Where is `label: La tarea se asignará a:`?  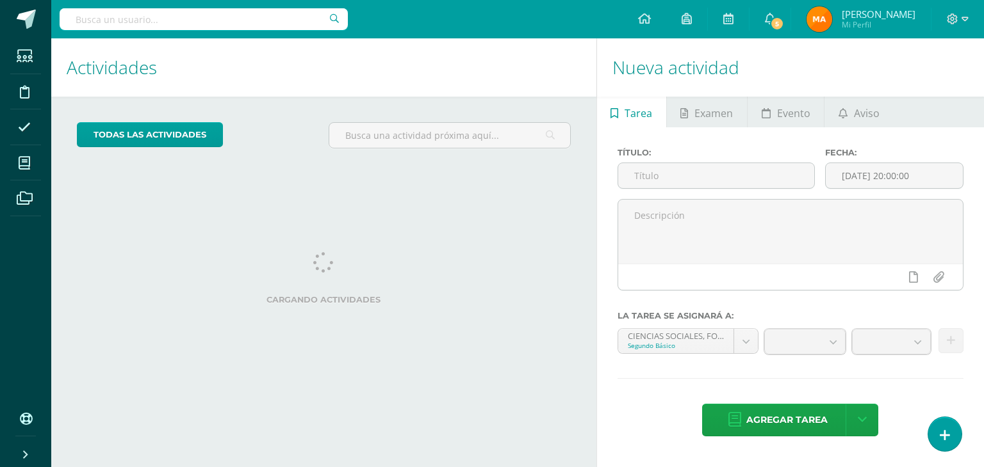
label: La tarea se asignará a: is located at coordinates (790, 316).